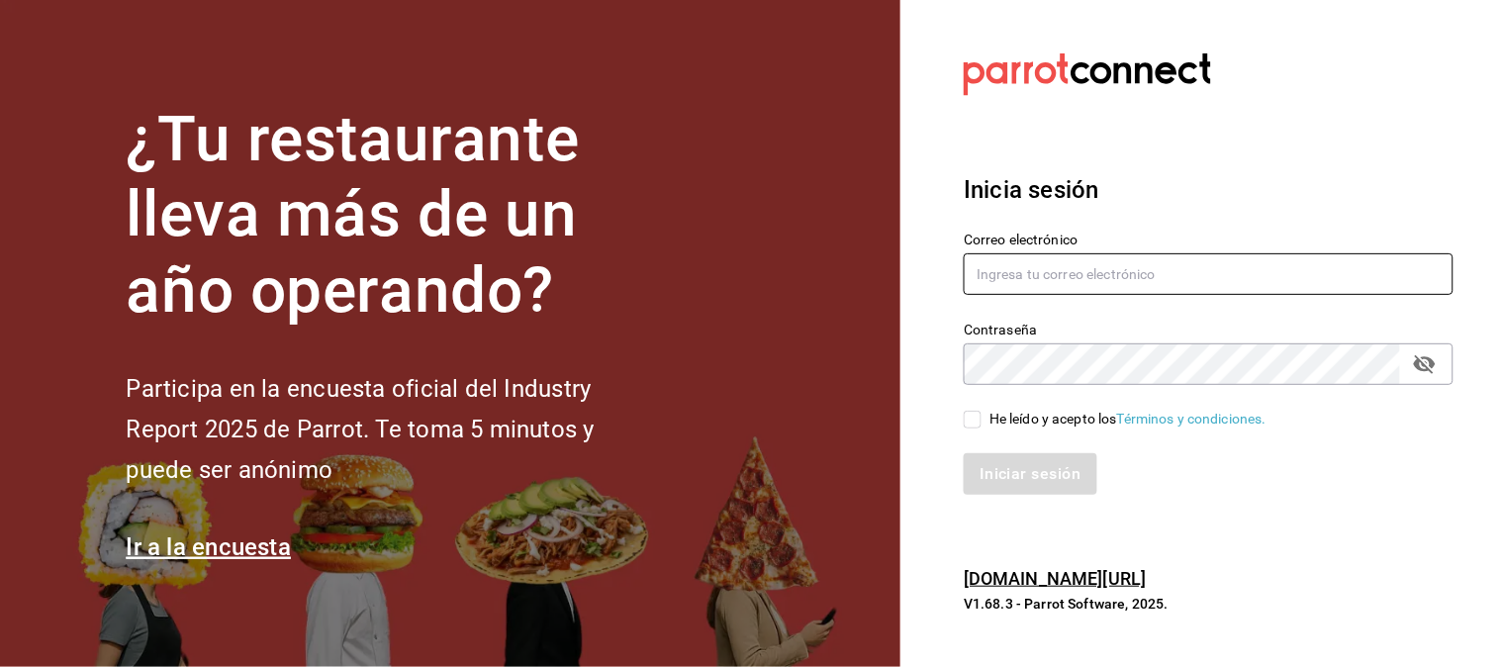 The height and width of the screenshot is (667, 1501). Describe the element at coordinates (1208, 240) in the screenshot. I see `label: Correo electrónico` at that location.